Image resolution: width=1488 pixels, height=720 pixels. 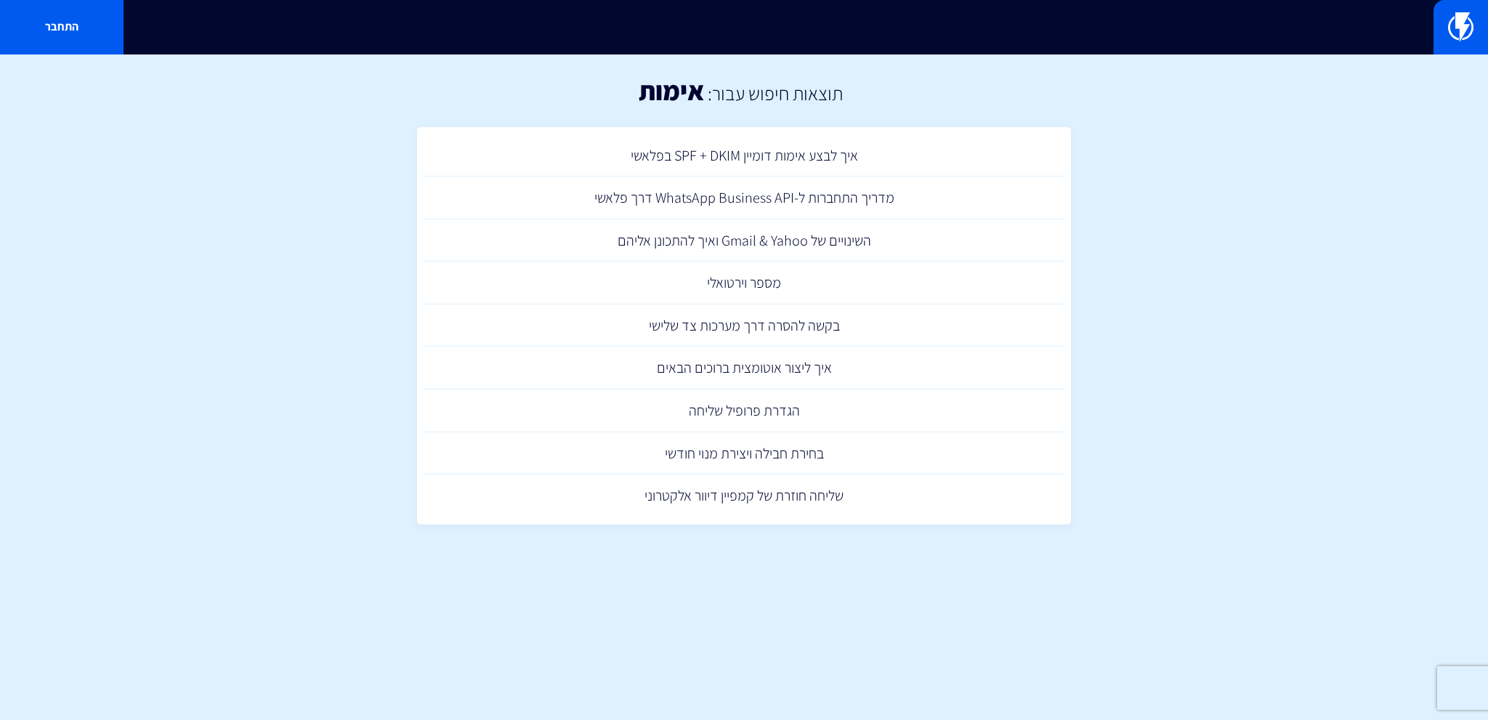 What do you see at coordinates (744, 368) in the screenshot?
I see `a: איך ליצור אוטומצית ברוכים הבאים` at bounding box center [744, 368].